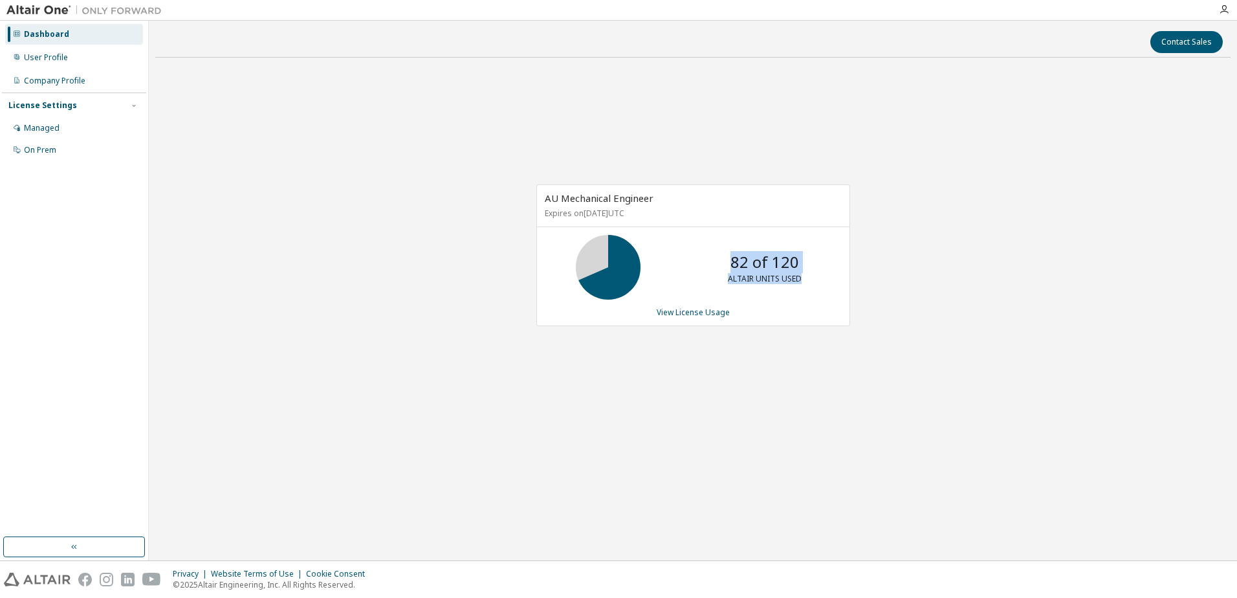 Image resolution: width=1237 pixels, height=598 pixels. What do you see at coordinates (127, 579) in the screenshot?
I see `img: linkedin.svg` at bounding box center [127, 579].